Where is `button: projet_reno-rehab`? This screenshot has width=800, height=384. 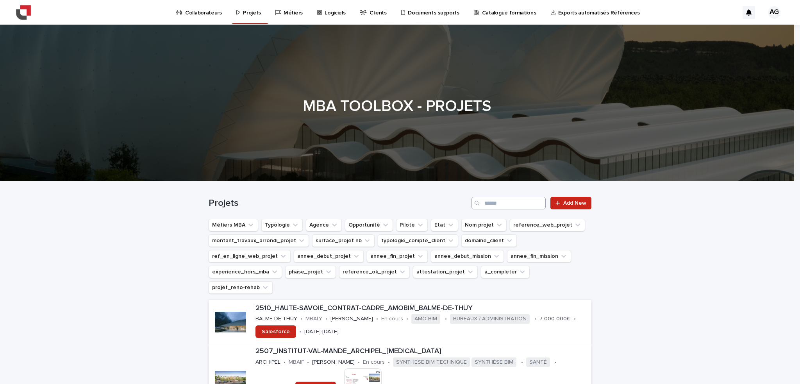
button: projet_reno-rehab is located at coordinates (241, 288).